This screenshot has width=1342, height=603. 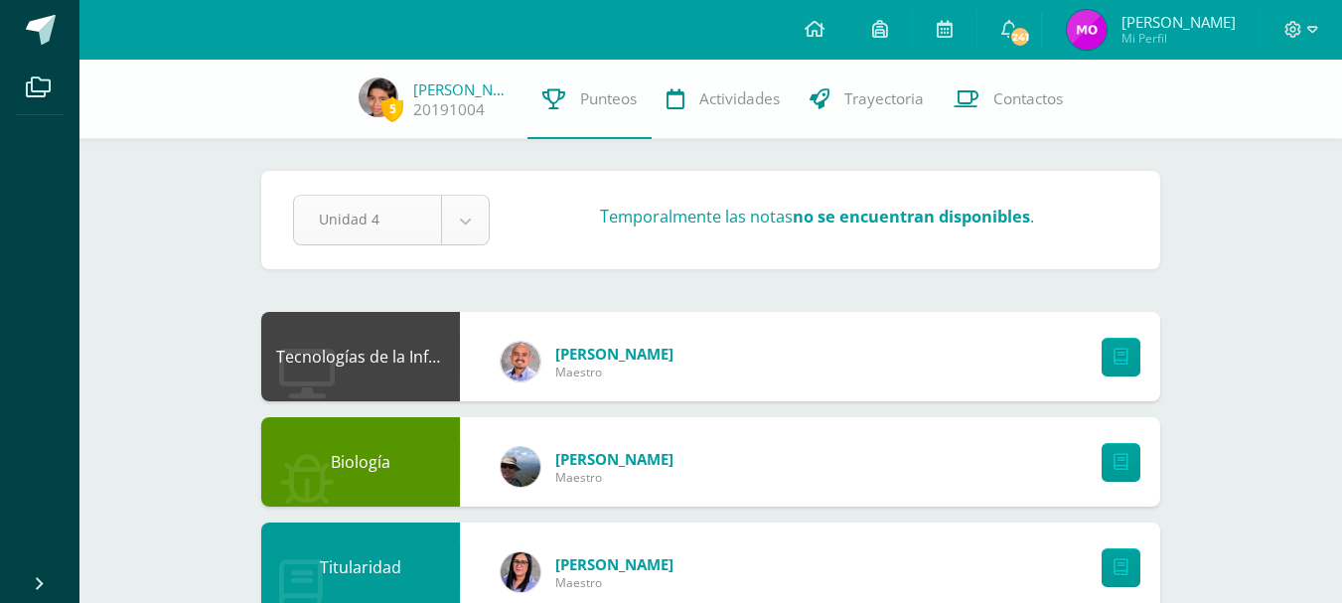 What do you see at coordinates (1178, 38) in the screenshot?
I see `span: Mi Perfil` at bounding box center [1178, 38].